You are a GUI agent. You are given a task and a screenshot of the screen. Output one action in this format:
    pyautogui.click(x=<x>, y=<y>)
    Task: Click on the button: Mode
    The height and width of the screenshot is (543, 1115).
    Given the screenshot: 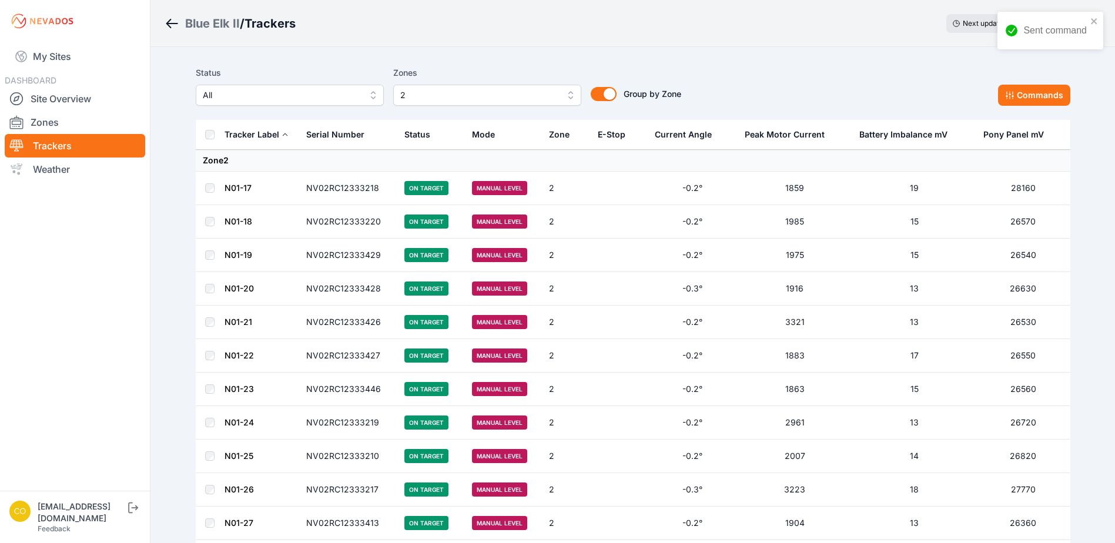 What is the action you would take?
    pyautogui.click(x=488, y=135)
    